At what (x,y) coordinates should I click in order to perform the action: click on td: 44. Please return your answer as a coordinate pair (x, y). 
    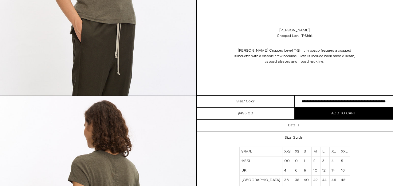
    Looking at the image, I should click on (325, 180).